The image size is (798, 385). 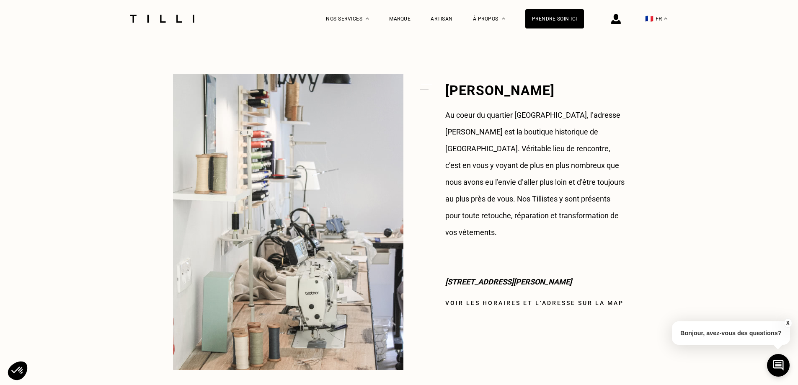 What do you see at coordinates (442, 19) in the screenshot?
I see `a: Artisan` at bounding box center [442, 19].